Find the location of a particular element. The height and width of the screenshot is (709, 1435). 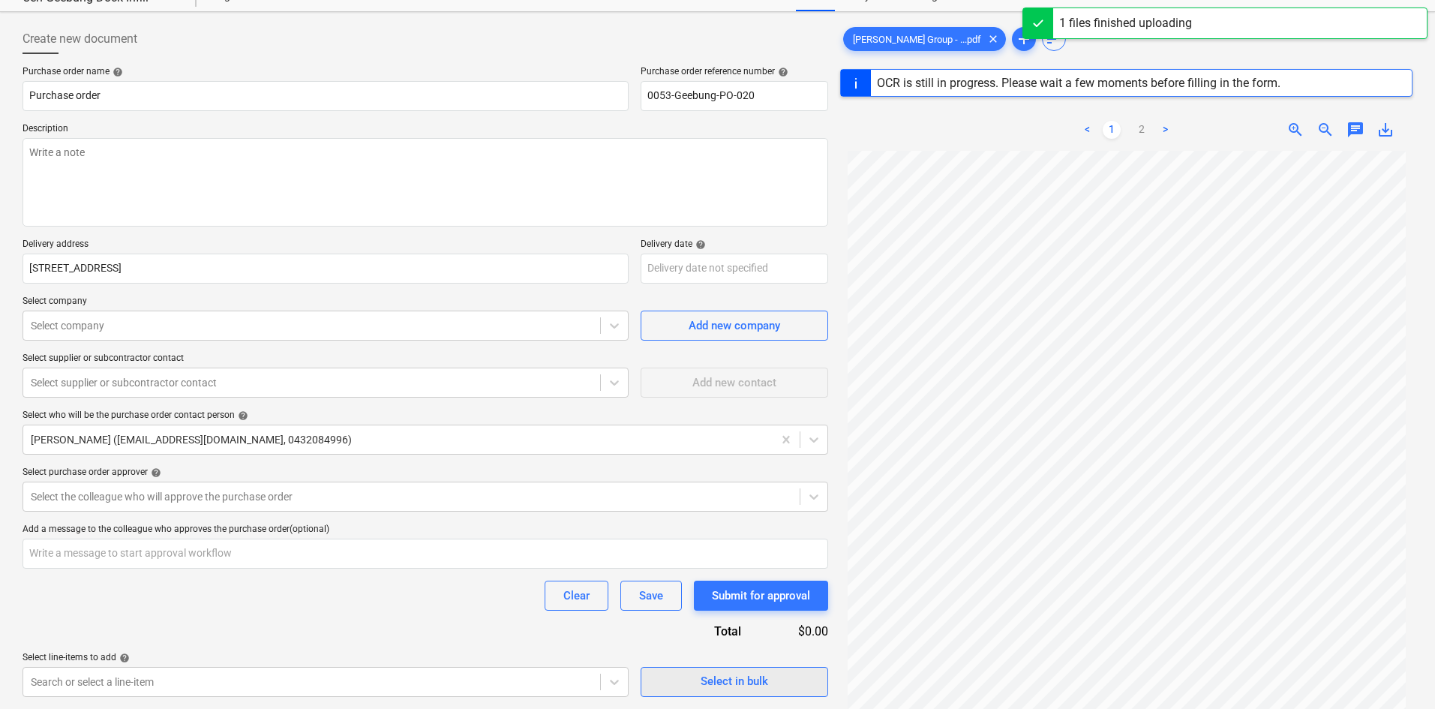

div: Purchase order reference number is located at coordinates (735, 72).